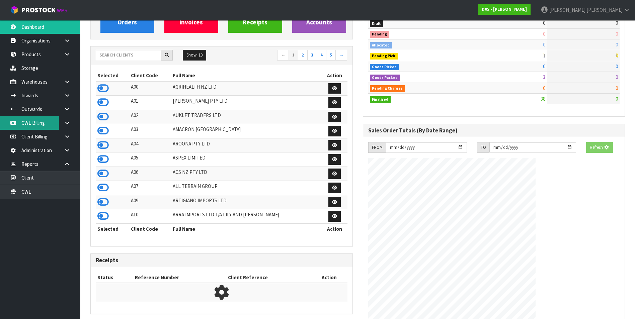  What do you see at coordinates (246, 188) in the screenshot?
I see `td: ALL TERRAIN GROUP` at bounding box center [246, 188].